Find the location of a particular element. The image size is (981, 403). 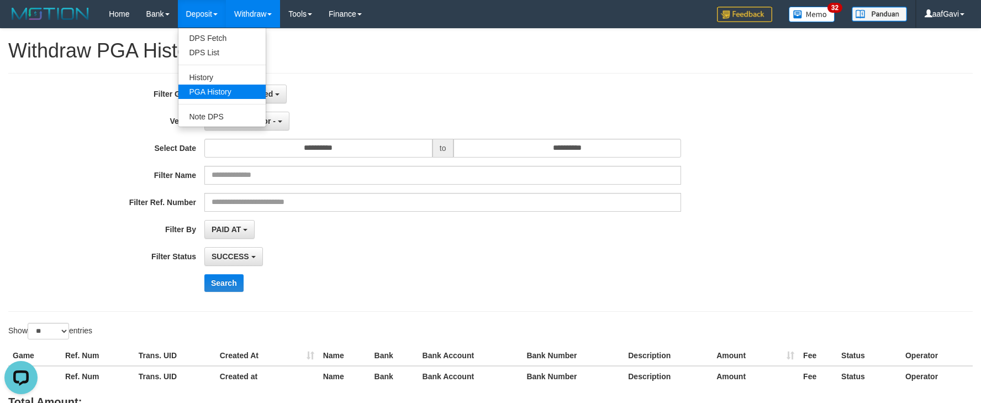

span: 32 is located at coordinates (835, 8).